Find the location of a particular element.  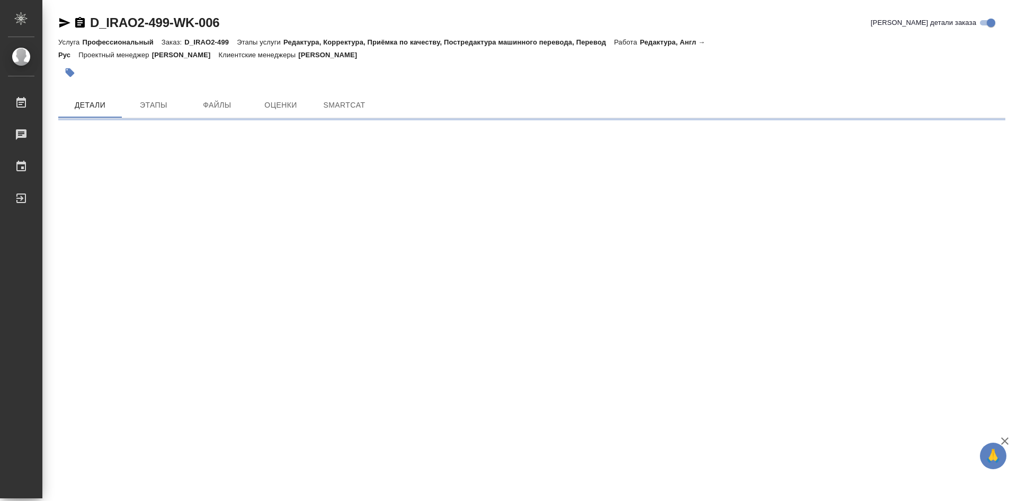

p: Заказ: is located at coordinates (173, 42).